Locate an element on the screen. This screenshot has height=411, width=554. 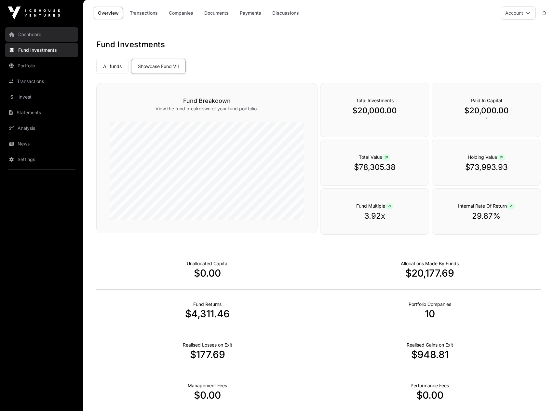
a: News is located at coordinates (42, 144).